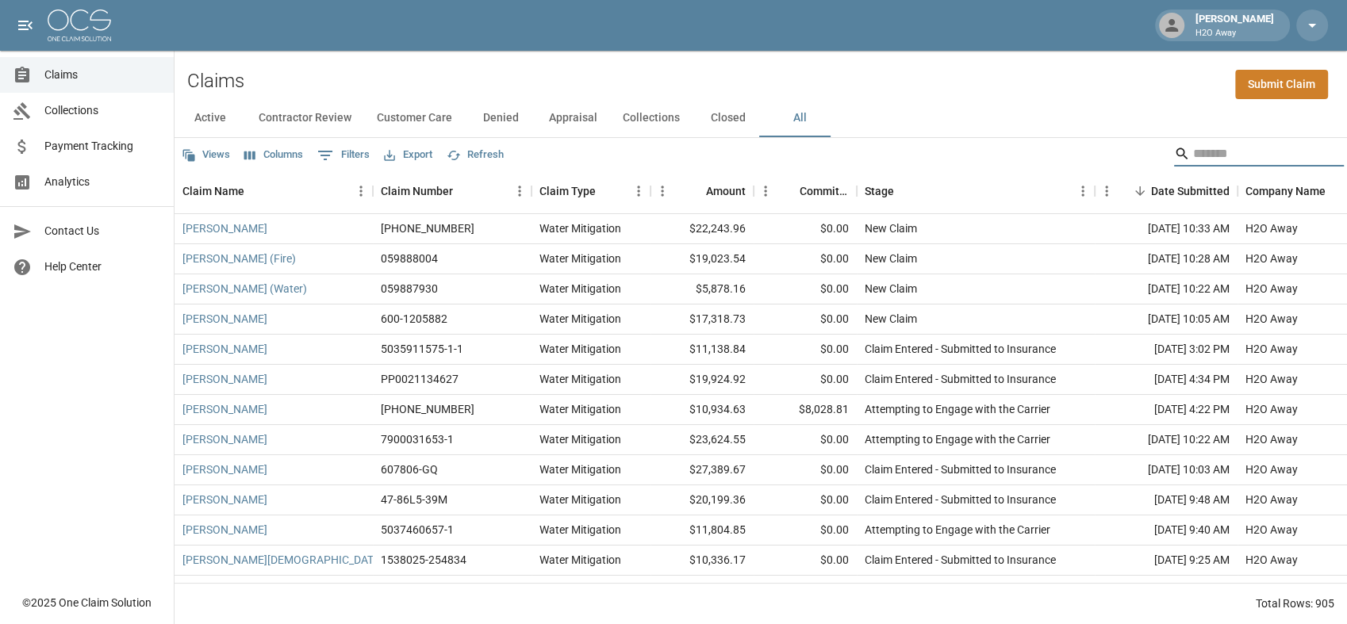  I want to click on div: dynamic tabs, so click(761, 118).